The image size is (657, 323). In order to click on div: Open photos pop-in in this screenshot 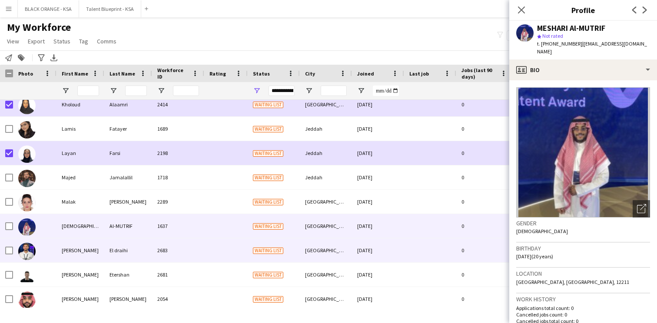, I will do `click(641, 209)`.